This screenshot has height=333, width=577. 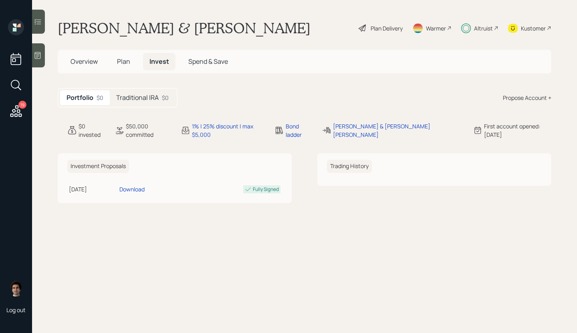 I want to click on span: Spend & Save, so click(x=208, y=61).